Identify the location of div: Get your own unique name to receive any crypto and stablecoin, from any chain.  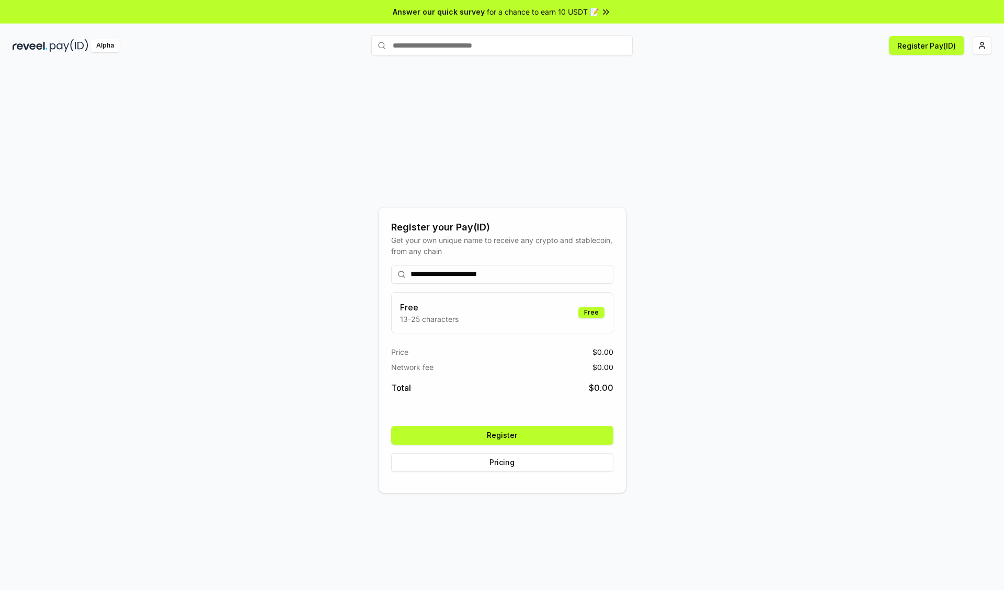
(502, 246).